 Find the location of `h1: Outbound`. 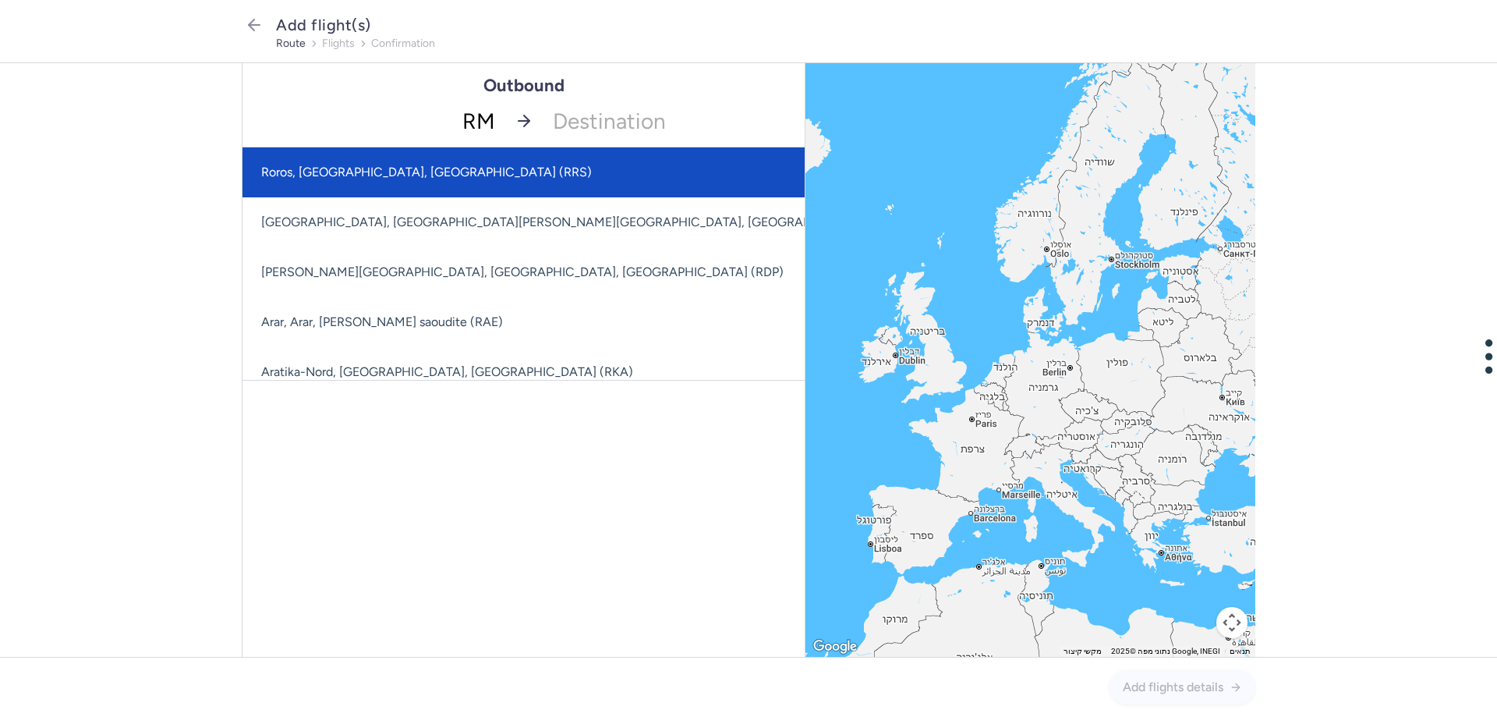

h1: Outbound is located at coordinates (524, 85).